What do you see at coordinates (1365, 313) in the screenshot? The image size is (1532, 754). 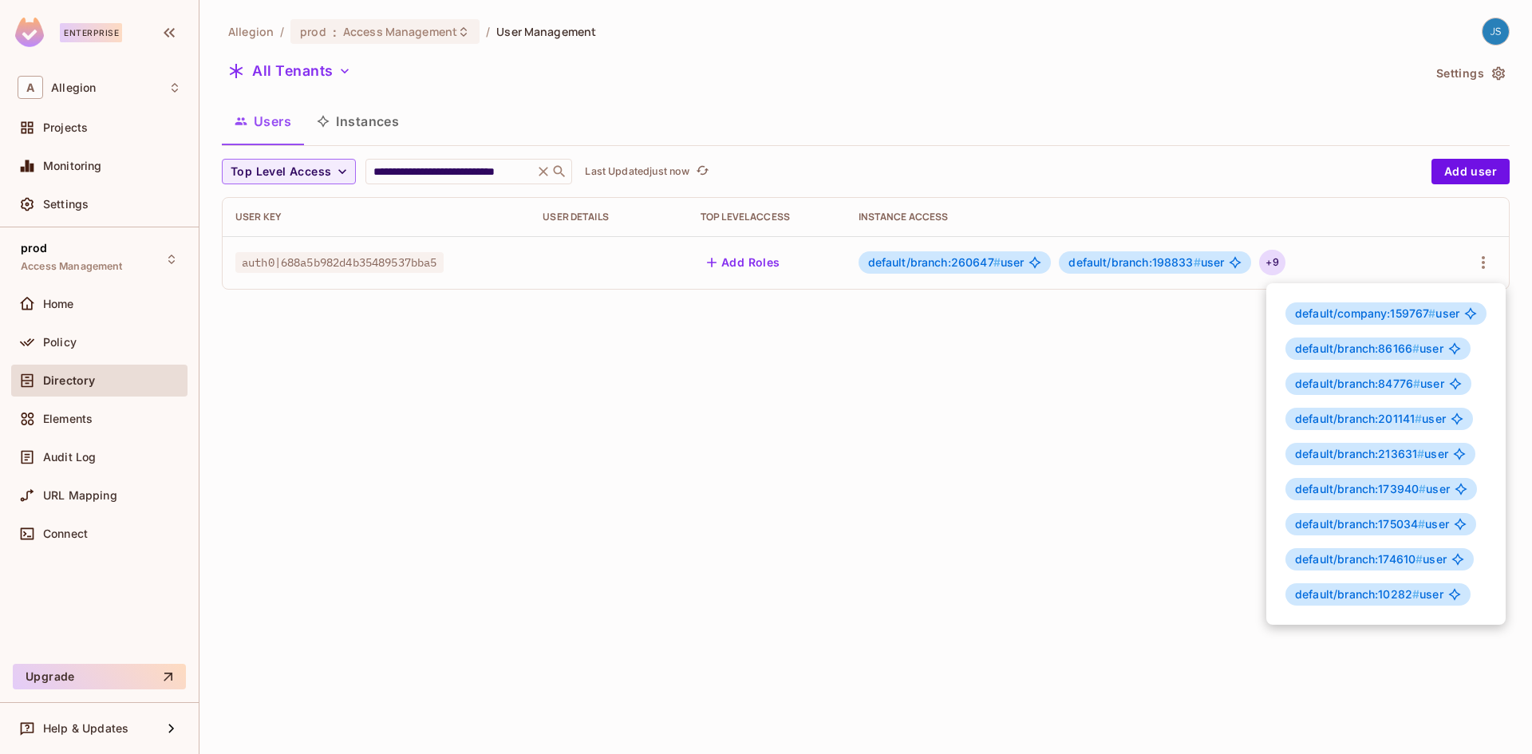 I see `span: default/company:159767` at bounding box center [1365, 313].